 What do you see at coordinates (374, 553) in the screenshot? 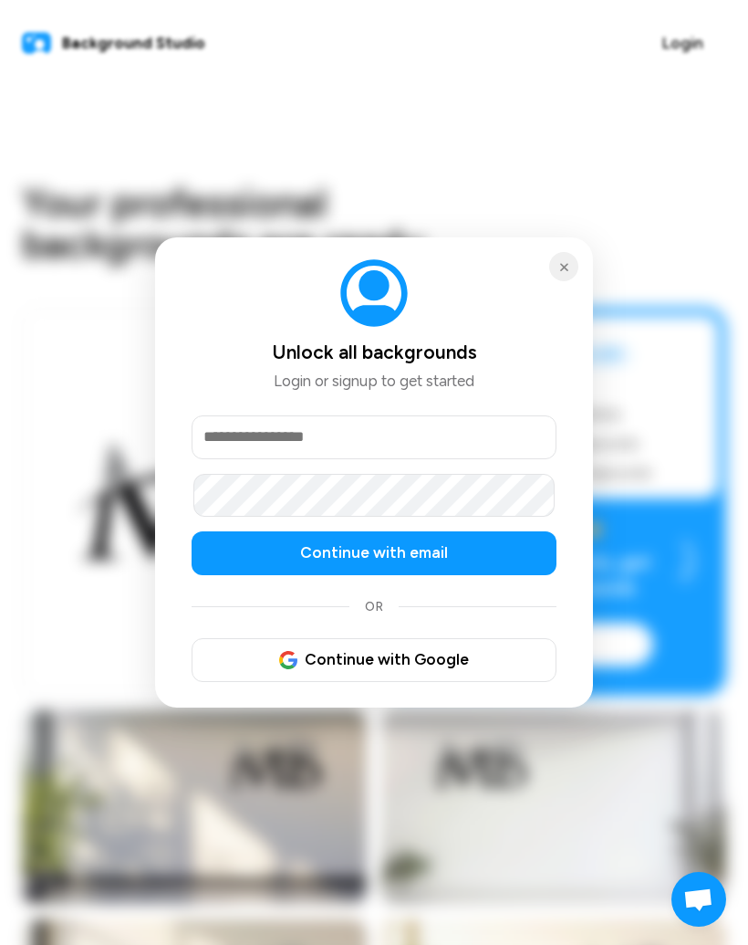
I see `span: Continue with email` at bounding box center [374, 553].